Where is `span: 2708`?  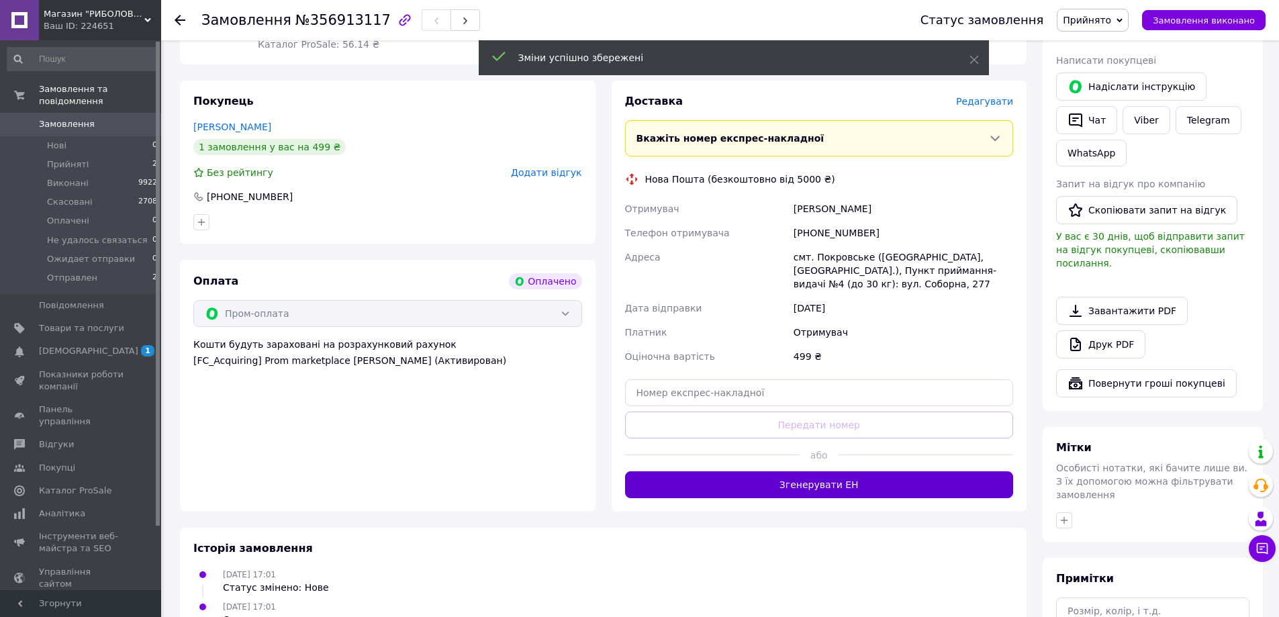
span: 2708 is located at coordinates (148, 202).